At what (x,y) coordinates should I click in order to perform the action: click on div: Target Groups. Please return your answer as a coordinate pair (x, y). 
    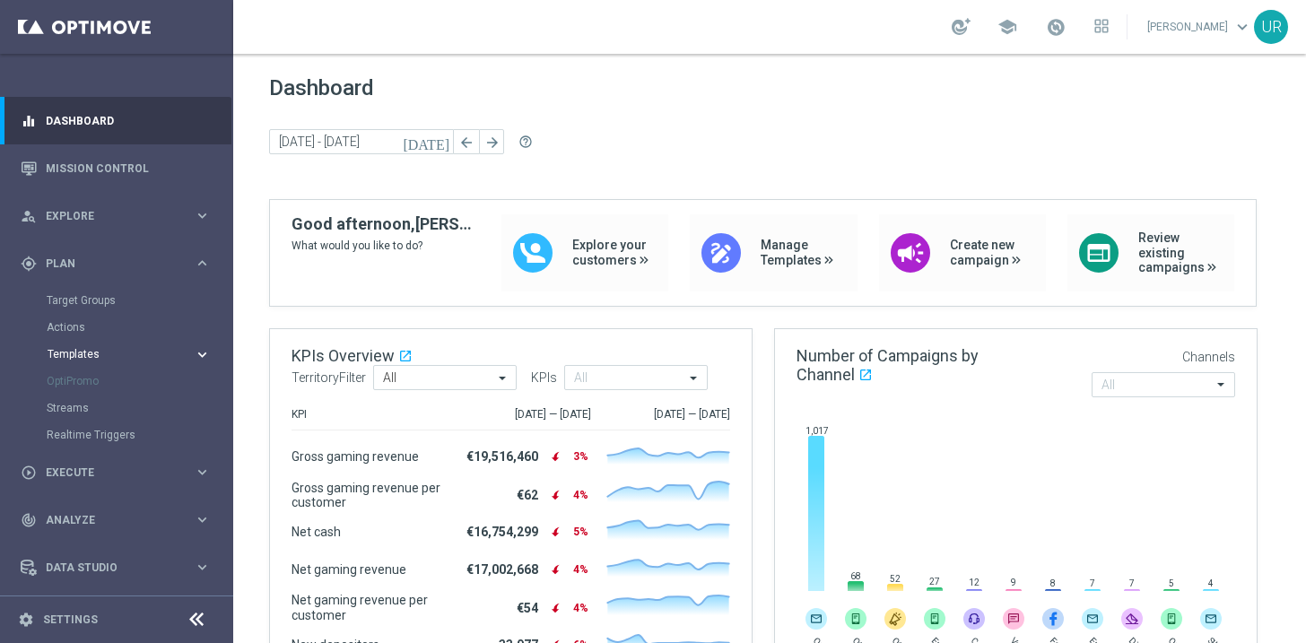
    Looking at the image, I should click on (139, 300).